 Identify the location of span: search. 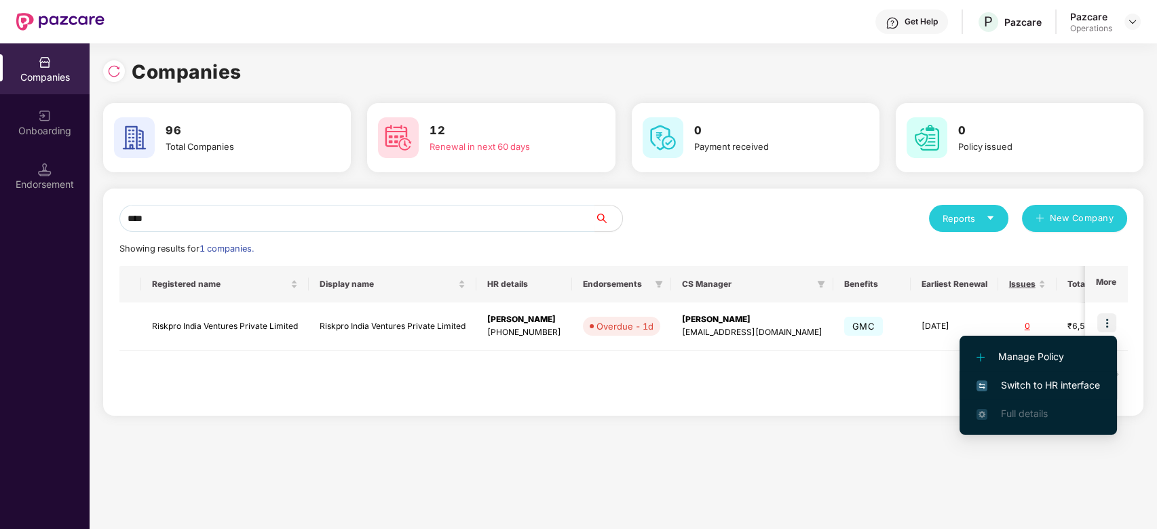
(608, 218).